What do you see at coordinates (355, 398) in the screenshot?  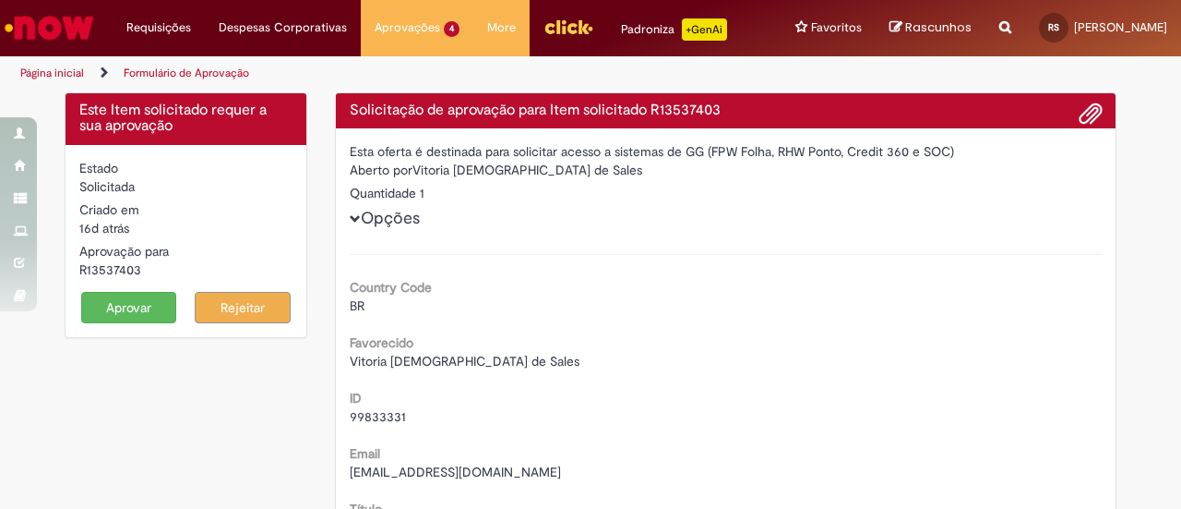 I see `b: ID` at bounding box center [355, 398].